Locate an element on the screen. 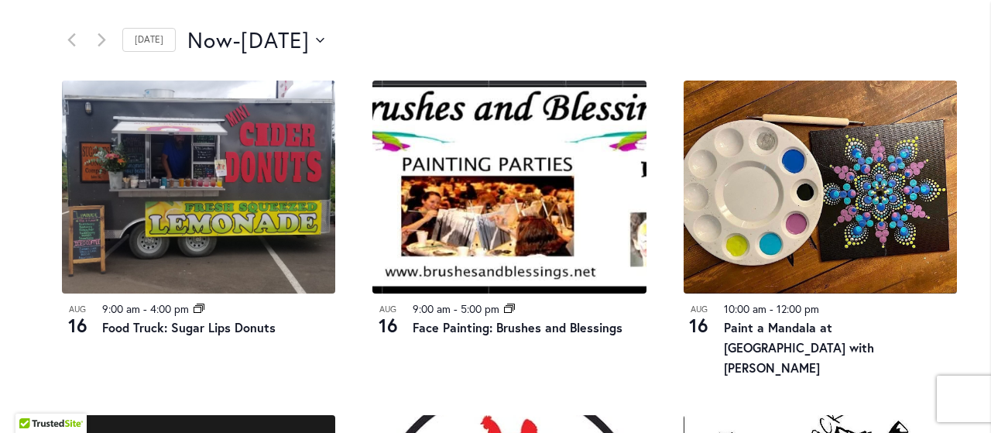  a: Food Truck: Sugar Lips Donuts is located at coordinates (189, 327).